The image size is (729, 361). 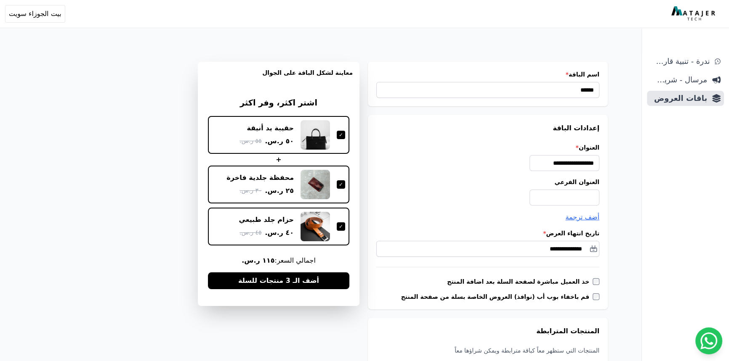 I want to click on button: بيت الجوزاء سويت, so click(x=35, y=14).